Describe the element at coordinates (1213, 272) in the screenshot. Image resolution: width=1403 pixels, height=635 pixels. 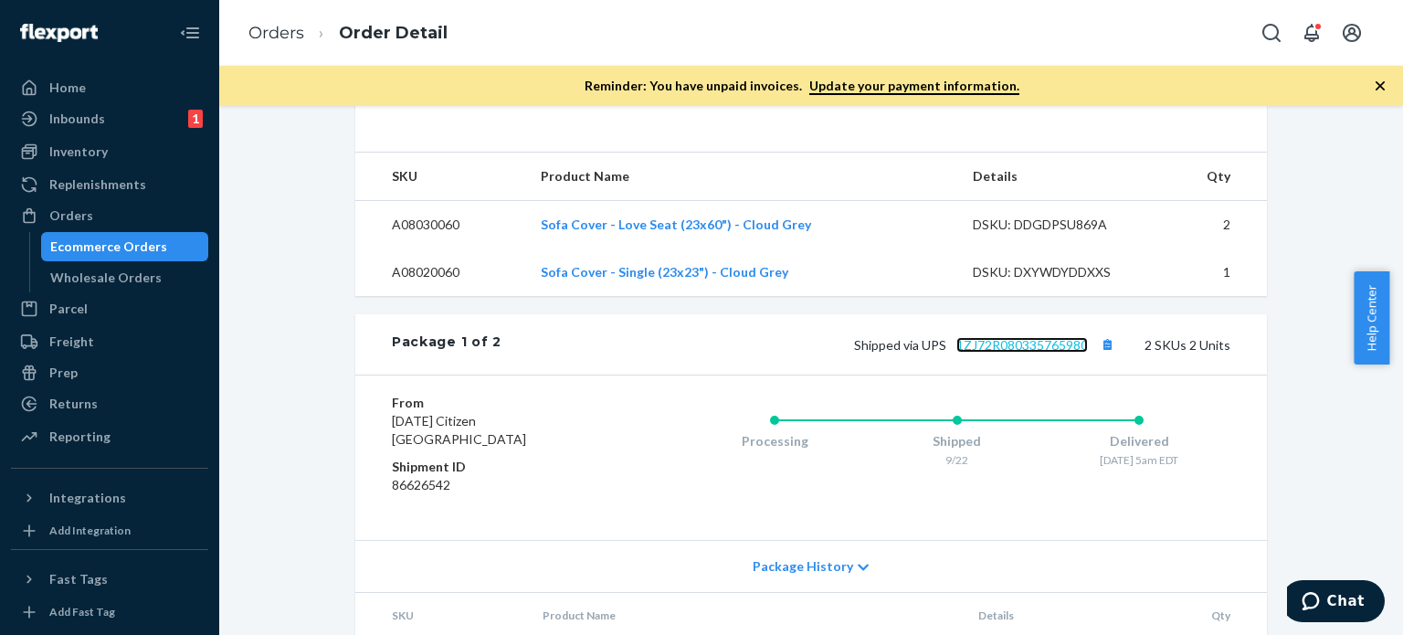
I see `td: 1` at that location.